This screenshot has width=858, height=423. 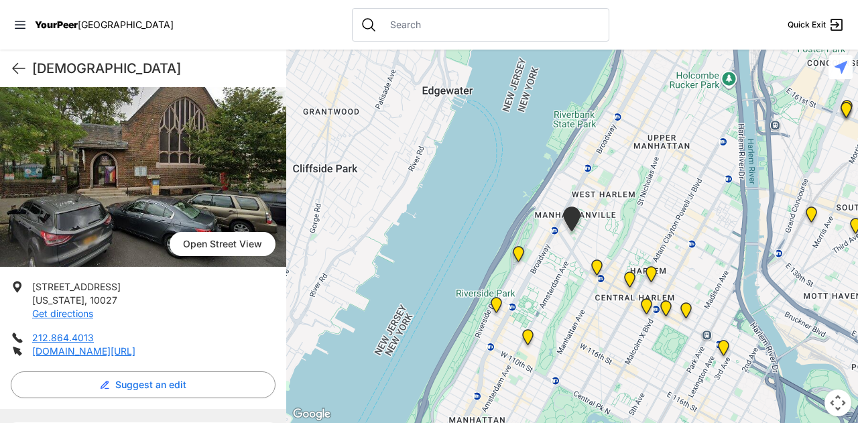 I want to click on span: Open Street View, so click(x=223, y=244).